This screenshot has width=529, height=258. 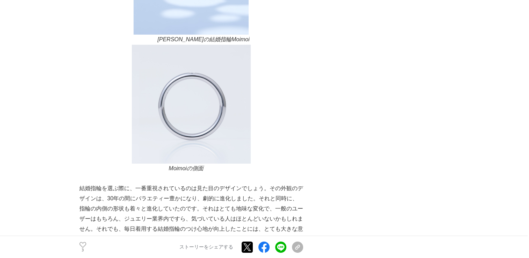 I want to click on img: thumbnail_12ad8580-53bd-11ef-913e-8f1bfb1faa14.JPG, so click(x=191, y=104).